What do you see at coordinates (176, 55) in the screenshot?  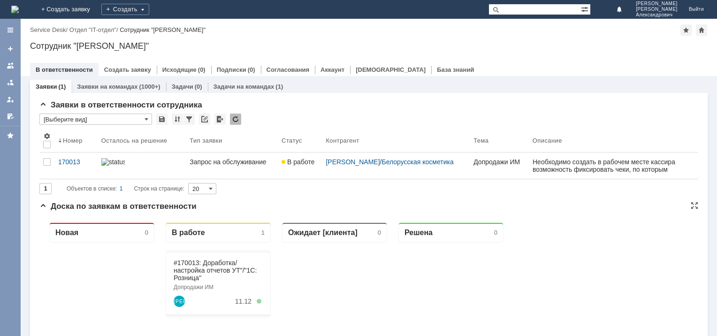 I see `a: #170013: Доработка/настройка отчетов УТ"/"1С: Розница"` at bounding box center [176, 55].